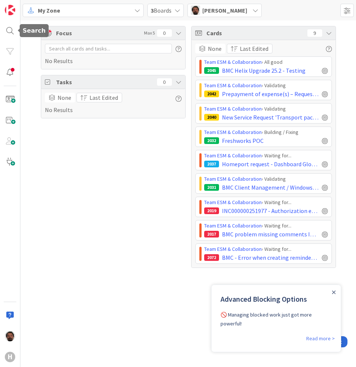  Describe the element at coordinates (270, 258) in the screenshot. I see `span: BMC - Error when creating reminder for contract` at that location.